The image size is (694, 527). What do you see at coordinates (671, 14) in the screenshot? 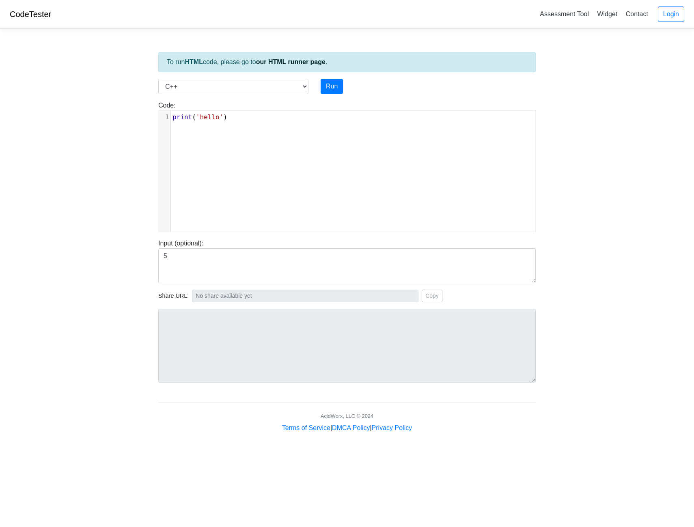
I see `a: Login` at bounding box center [671, 14].